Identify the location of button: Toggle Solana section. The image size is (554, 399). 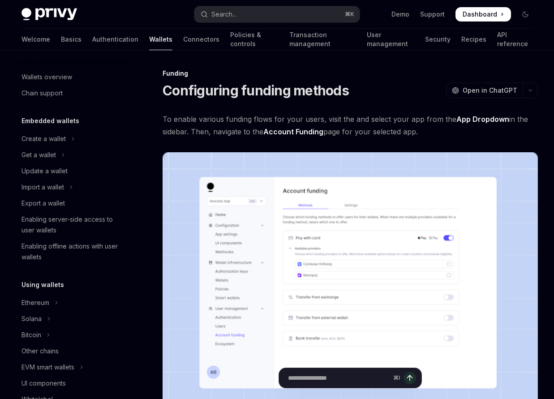
(72, 319).